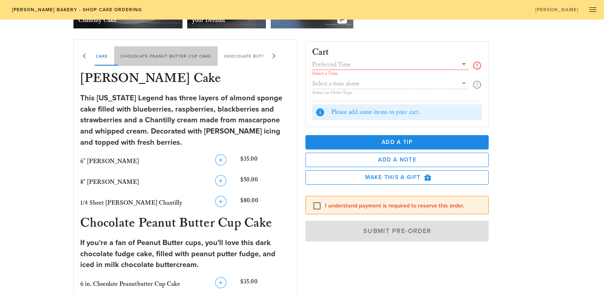 Image resolution: width=604 pixels, height=295 pixels. What do you see at coordinates (397, 160) in the screenshot?
I see `button: Add a Note` at bounding box center [397, 160].